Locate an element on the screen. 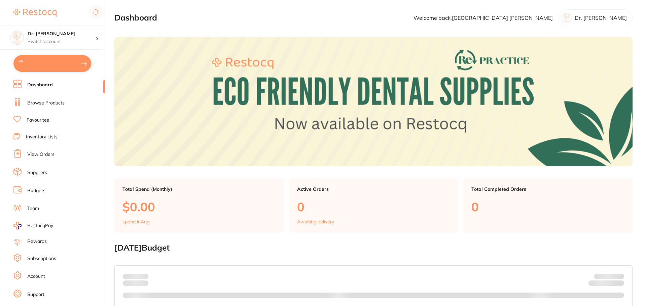 This screenshot has width=646, height=306. a: View Orders is located at coordinates (41, 155).